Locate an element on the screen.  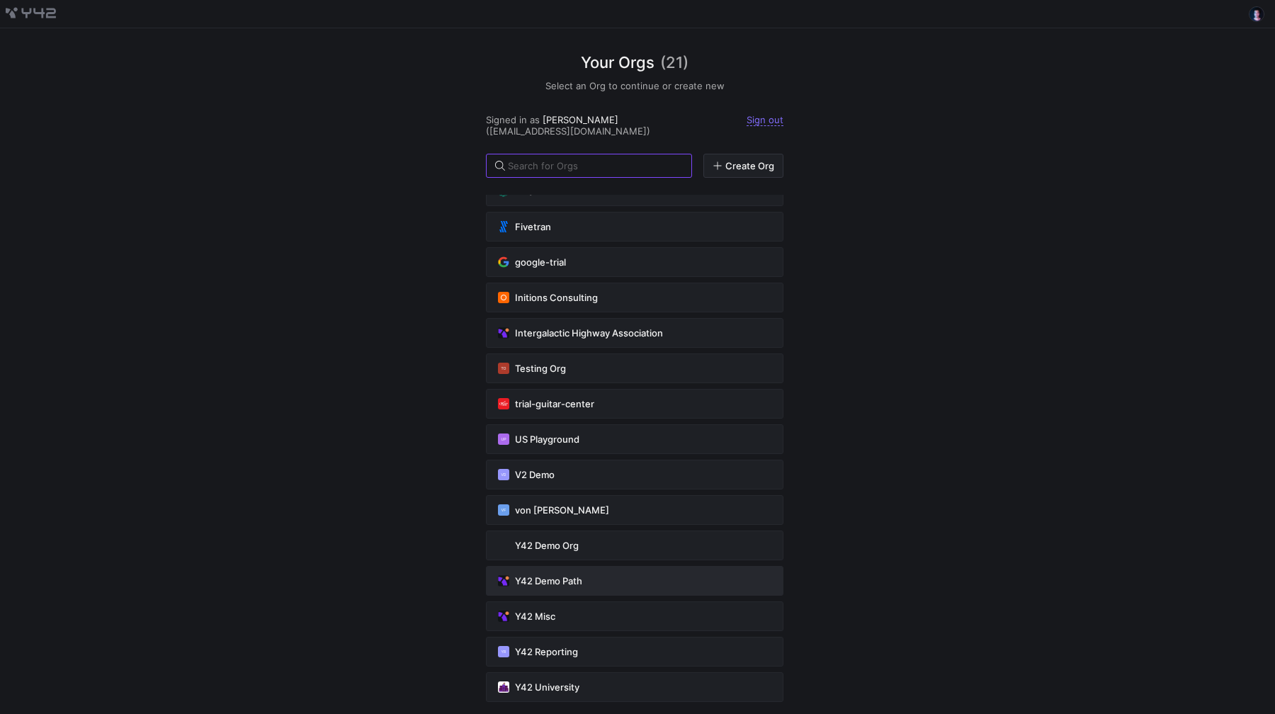
span: Y42 Misc is located at coordinates (535, 616).